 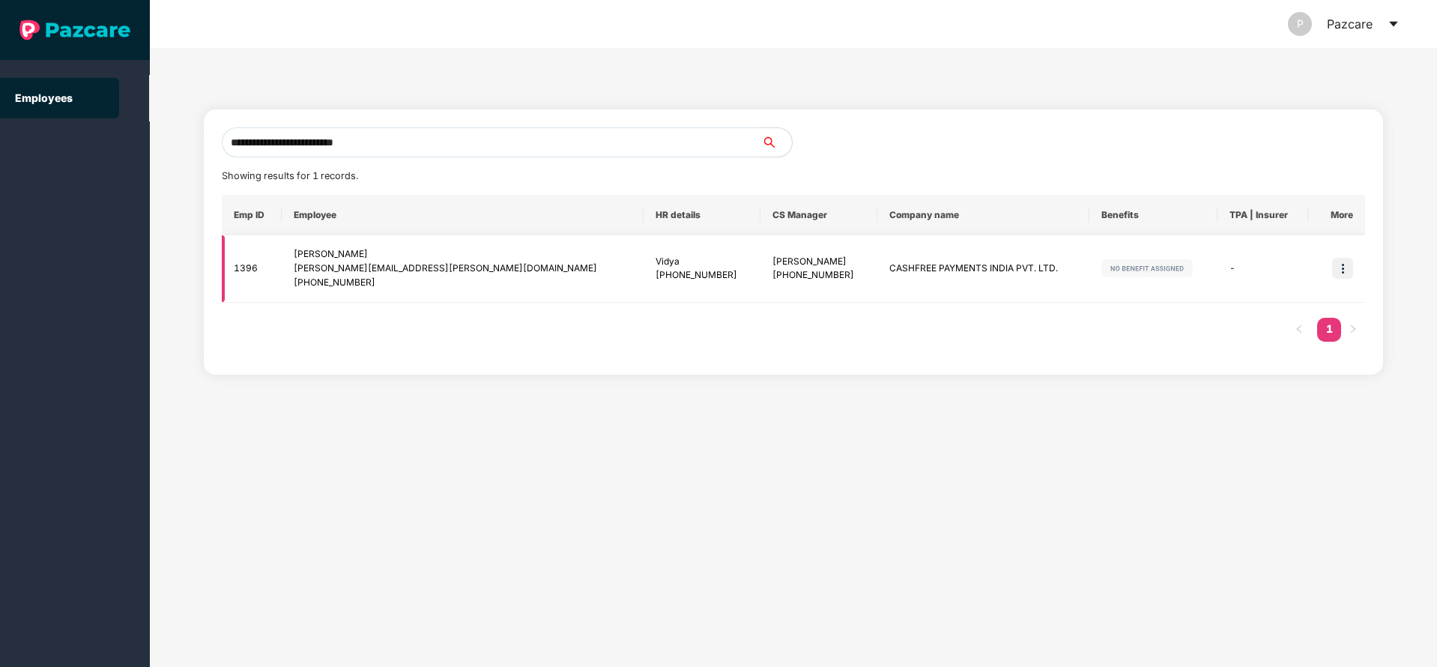 I want to click on span: left, so click(x=1299, y=329).